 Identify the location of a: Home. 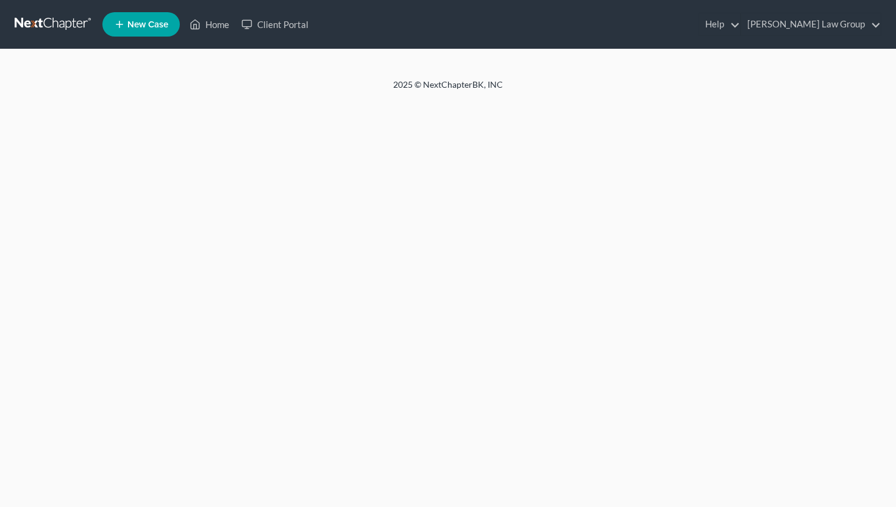
(209, 24).